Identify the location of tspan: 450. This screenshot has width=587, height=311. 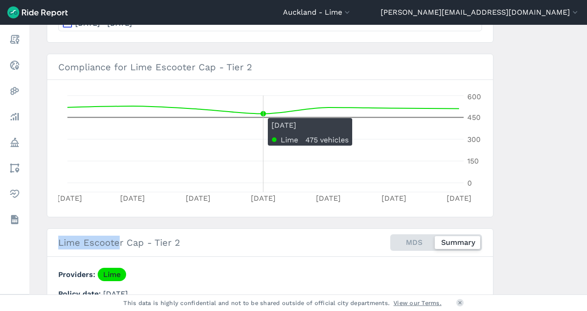
(474, 117).